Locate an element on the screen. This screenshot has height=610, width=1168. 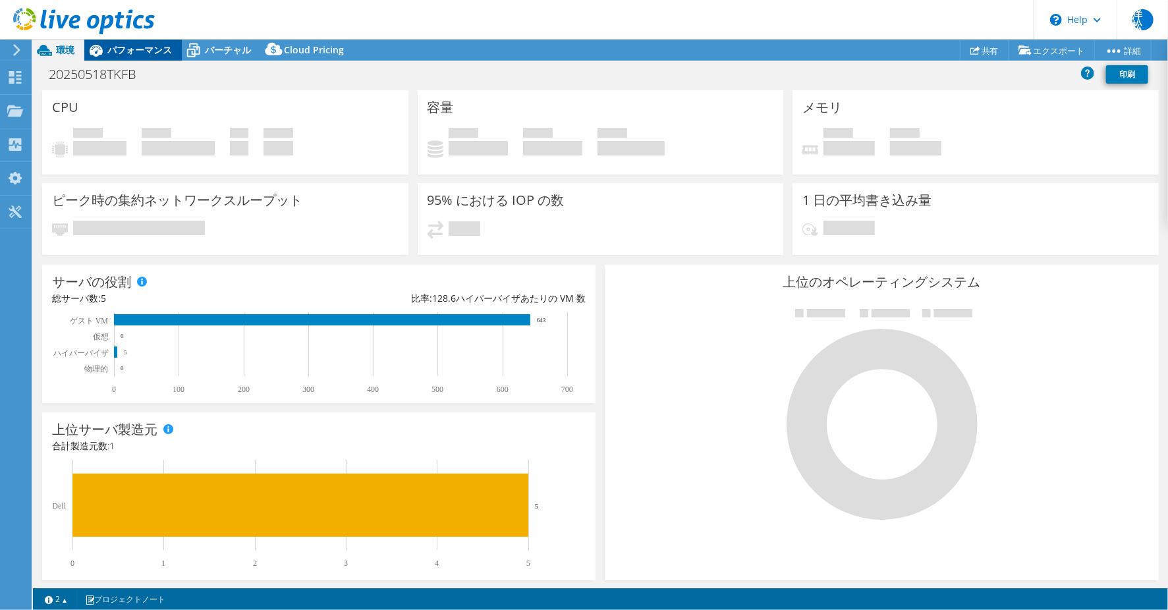
span: CPU ソケット is located at coordinates (278, 134).